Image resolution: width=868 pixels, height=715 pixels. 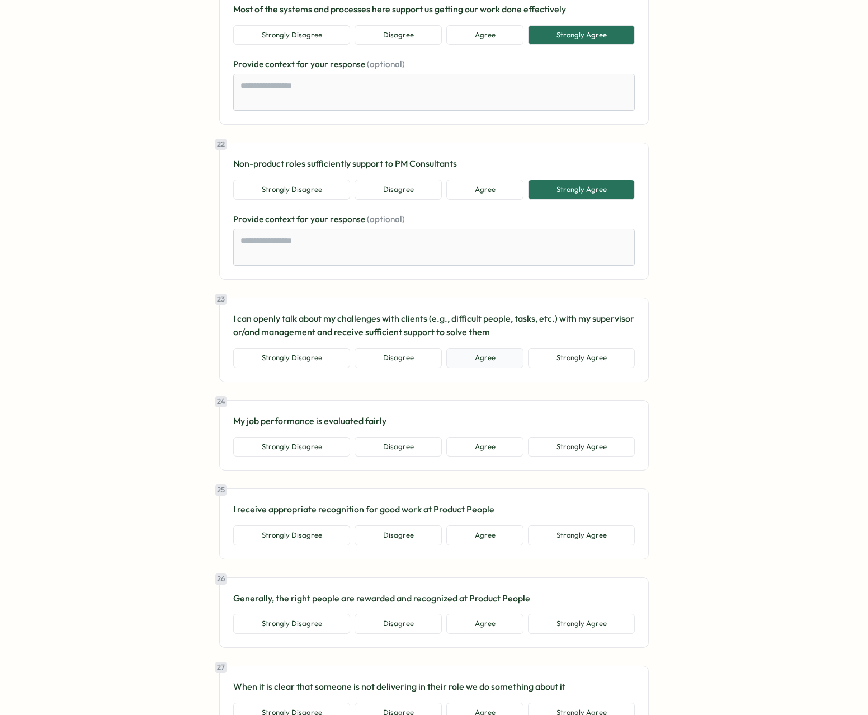 I want to click on div: 23, so click(x=221, y=299).